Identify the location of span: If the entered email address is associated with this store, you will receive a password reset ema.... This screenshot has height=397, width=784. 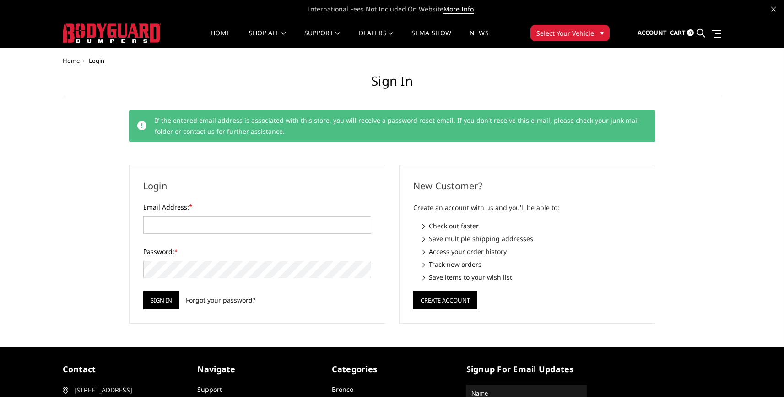
(397, 125).